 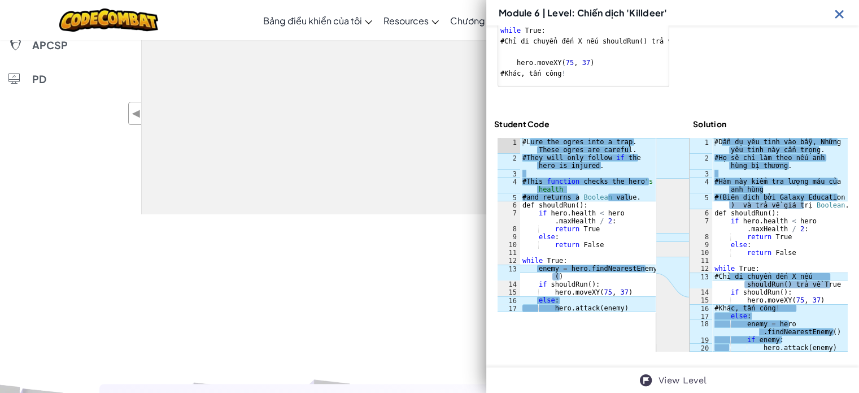 I want to click on img: IconChallengeLevel.svg, so click(x=646, y=380).